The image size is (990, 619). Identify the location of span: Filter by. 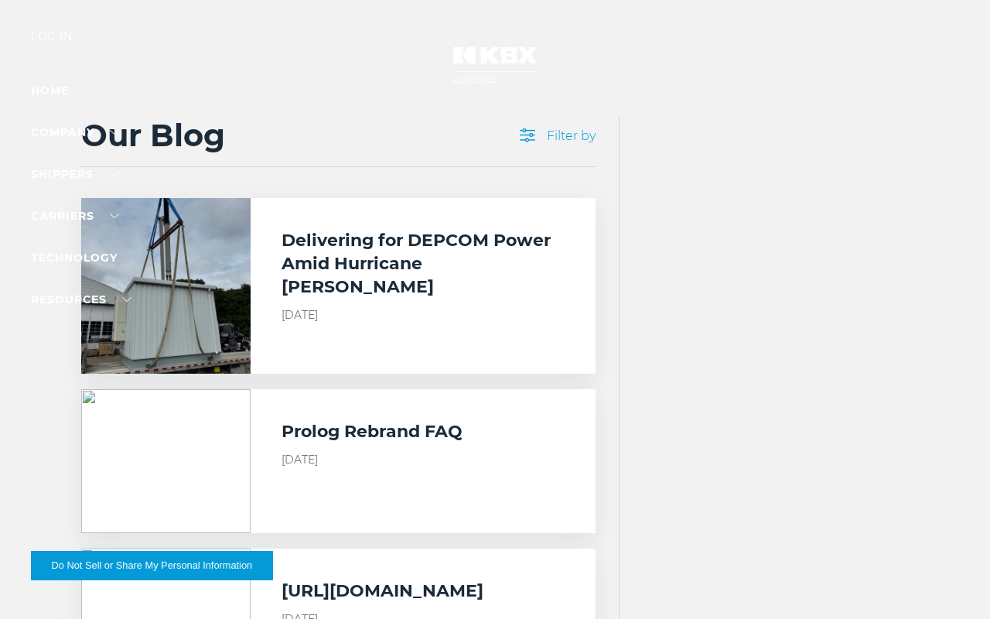
(558, 135).